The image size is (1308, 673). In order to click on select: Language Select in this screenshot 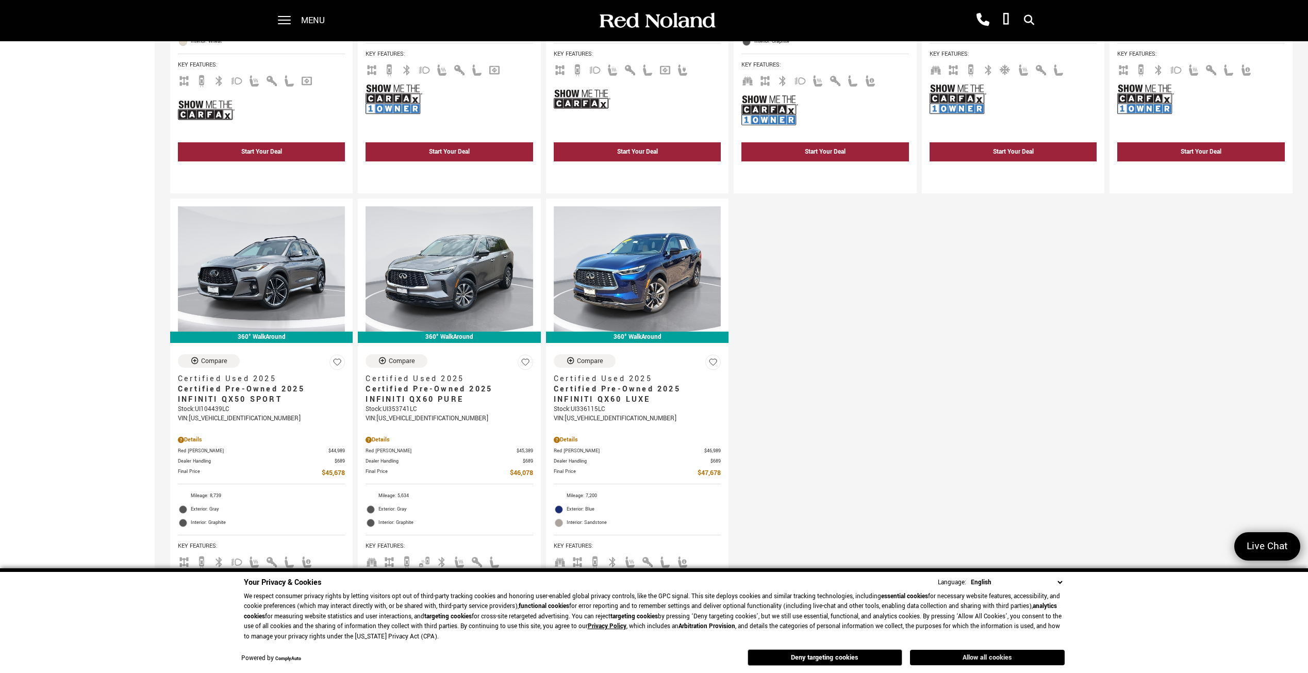, I will do `click(1016, 582)`.